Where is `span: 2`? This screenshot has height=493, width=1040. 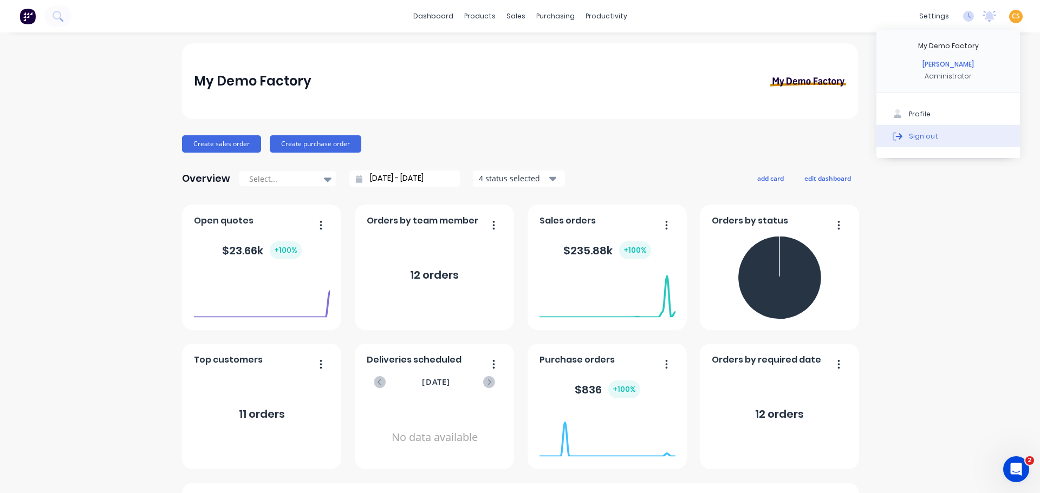 span: 2 is located at coordinates (1030, 461).